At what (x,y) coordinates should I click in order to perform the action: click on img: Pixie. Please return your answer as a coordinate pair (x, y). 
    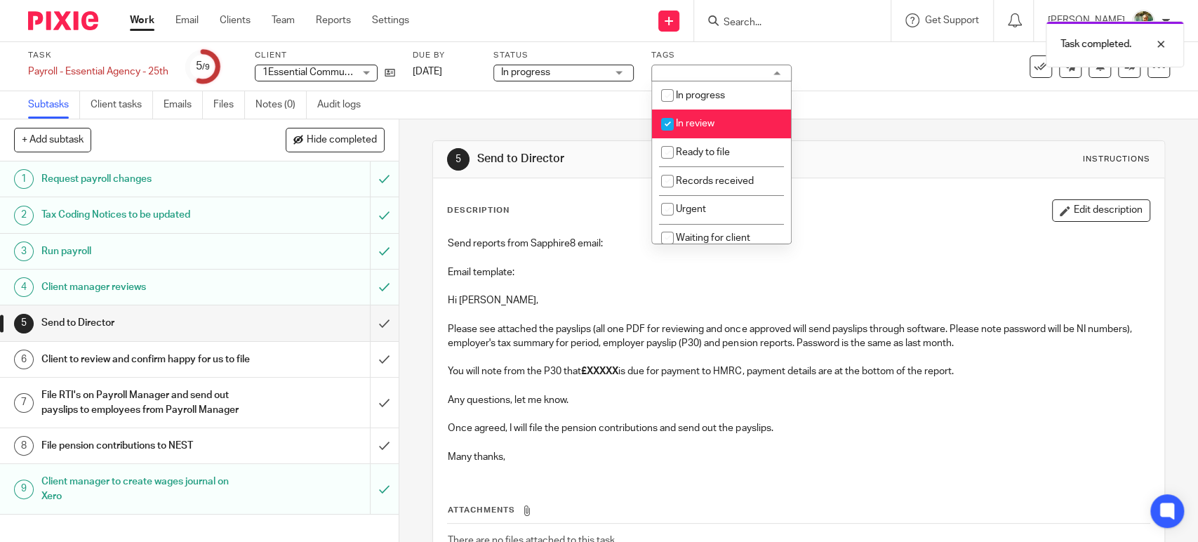
    Looking at the image, I should click on (63, 20).